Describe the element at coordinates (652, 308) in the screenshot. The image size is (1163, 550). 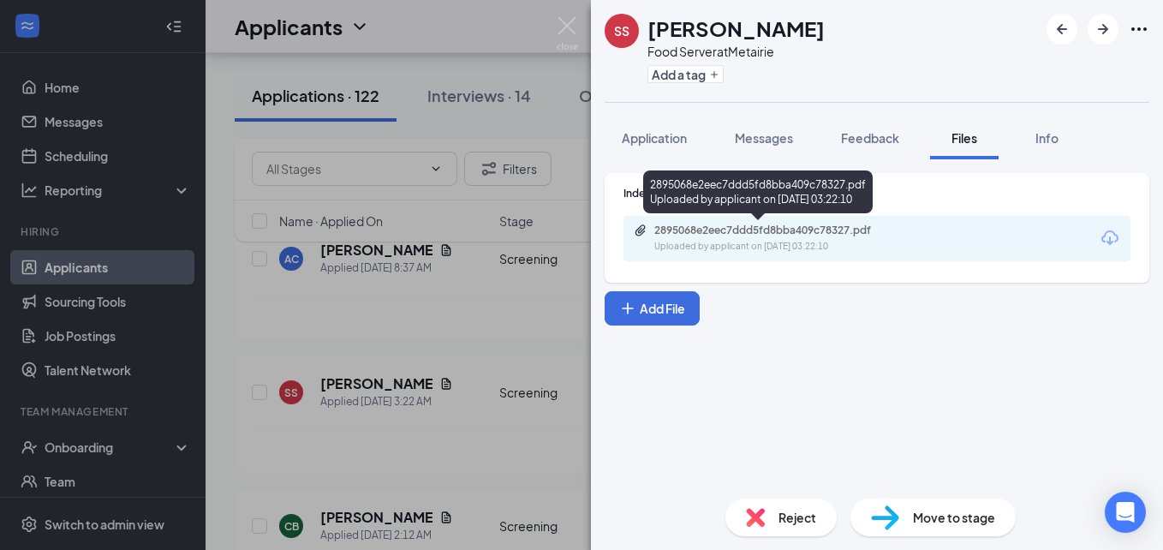
I see `button: Add FilePlus` at that location.